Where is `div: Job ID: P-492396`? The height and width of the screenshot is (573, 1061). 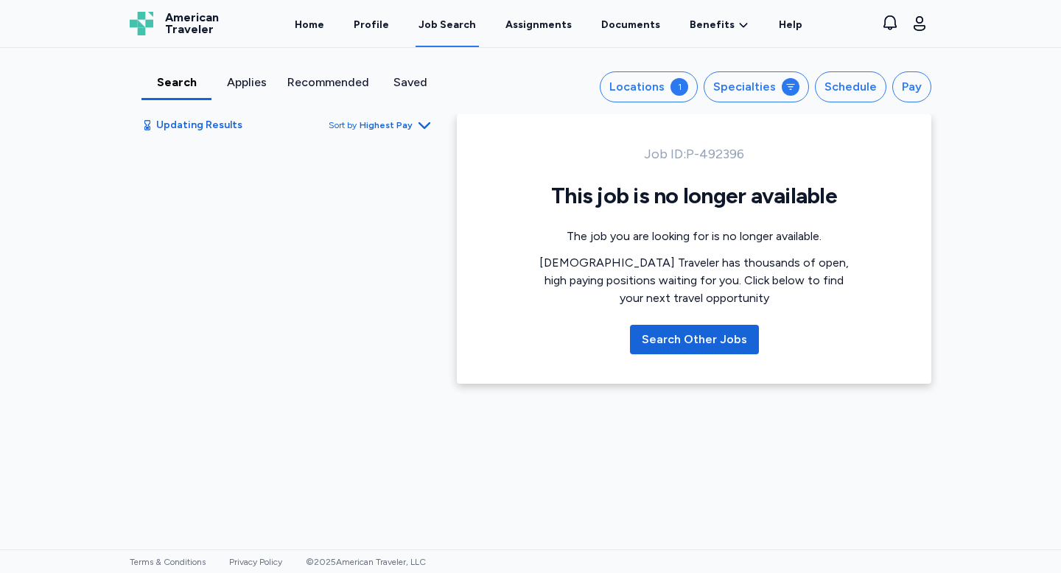 div: Job ID: P-492396 is located at coordinates (694, 154).